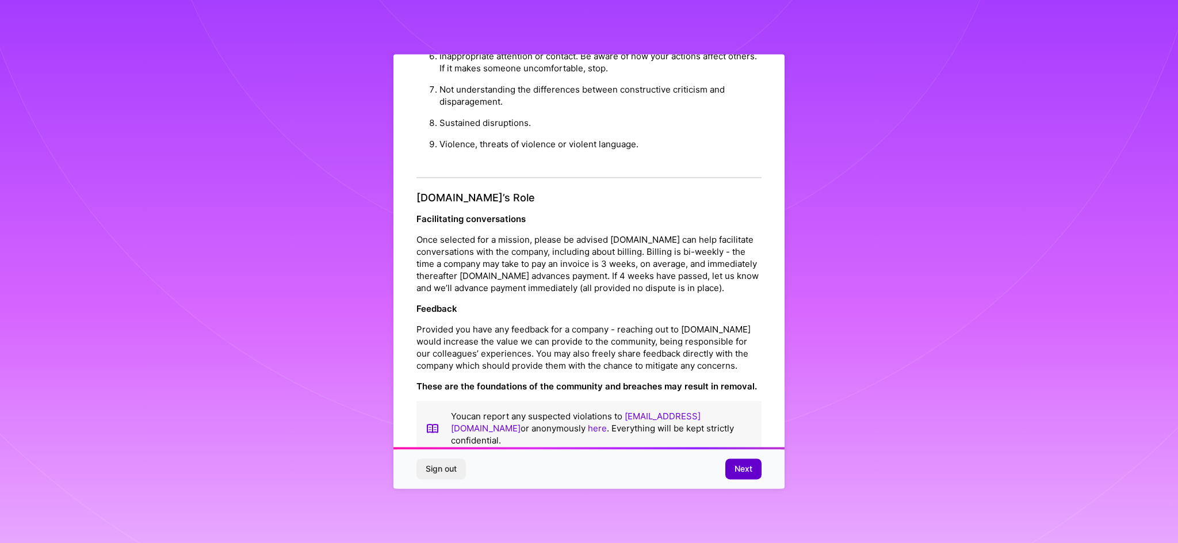 Image resolution: width=1178 pixels, height=543 pixels. What do you see at coordinates (602, 429) in the screenshot?
I see `p: You can report any suspected violations to or anonymously . Everything will be kept strictly conf...` at bounding box center [602, 429].